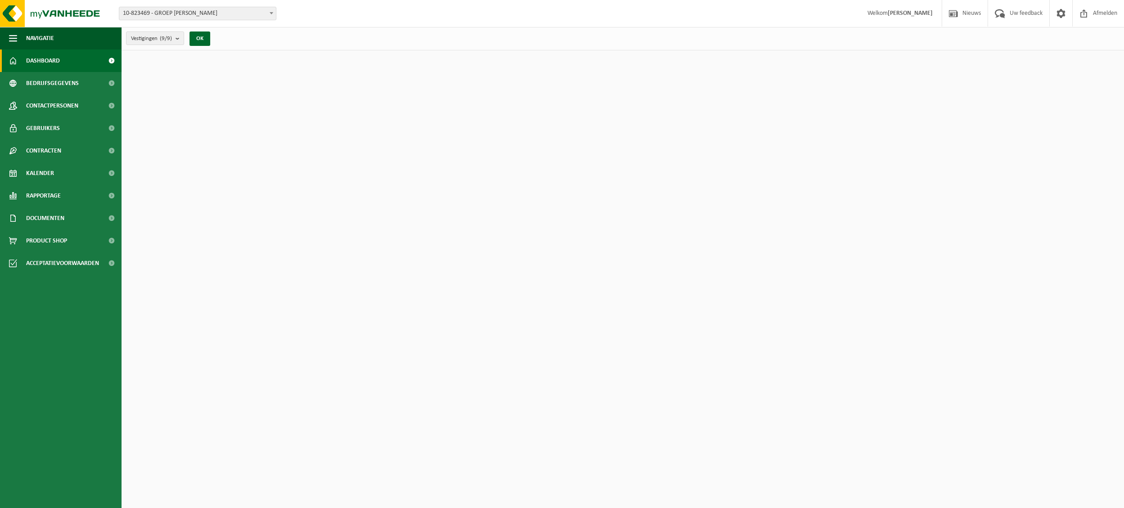 Image resolution: width=1124 pixels, height=508 pixels. Describe the element at coordinates (43, 196) in the screenshot. I see `span: Rapportage` at that location.